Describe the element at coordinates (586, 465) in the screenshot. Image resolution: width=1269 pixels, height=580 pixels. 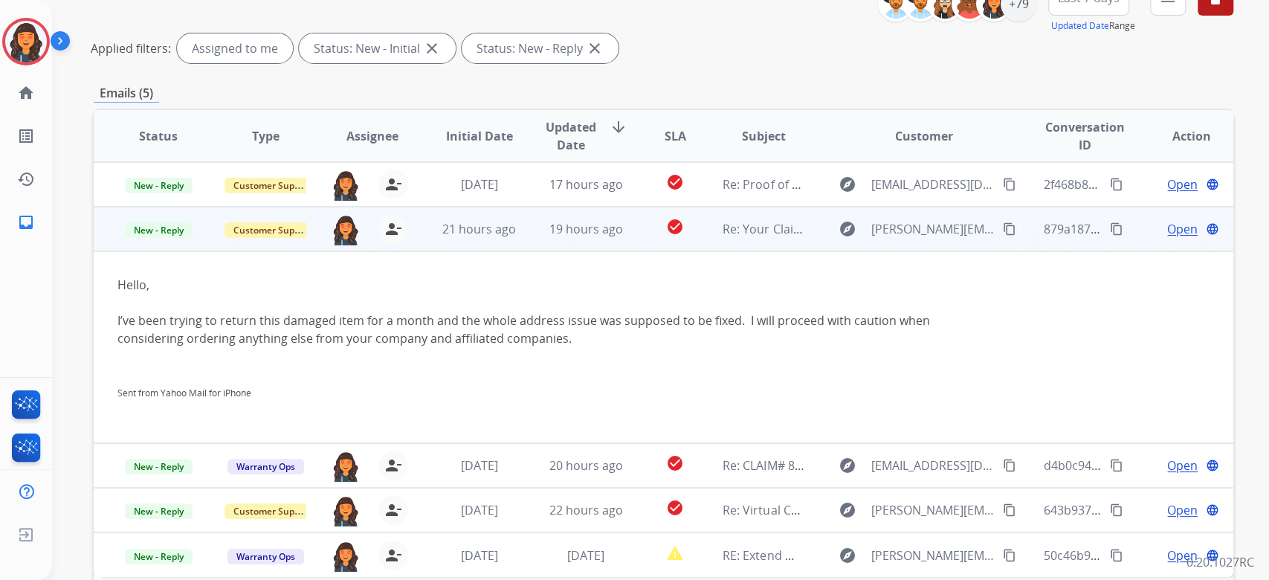
I see `span: 20 hours ago` at that location.